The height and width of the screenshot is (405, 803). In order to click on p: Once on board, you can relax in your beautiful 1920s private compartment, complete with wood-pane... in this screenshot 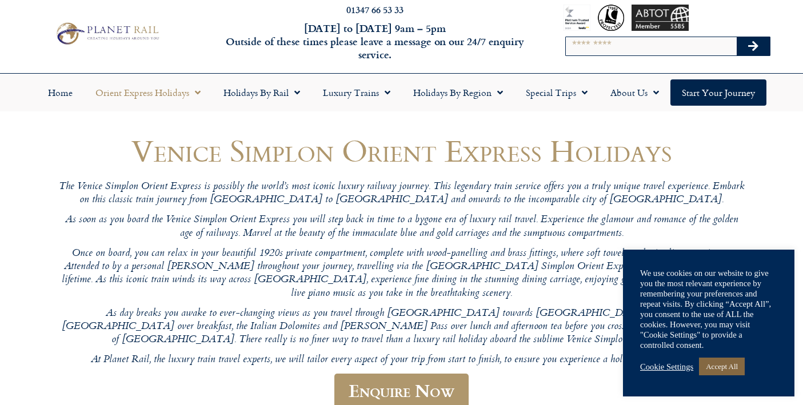, I will do `click(402, 274)`.